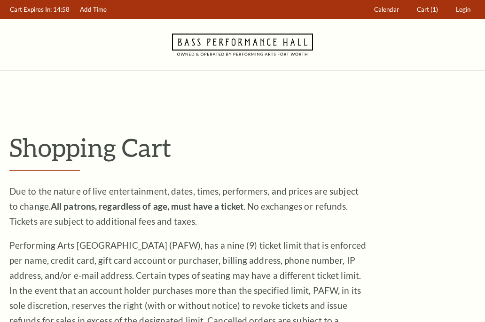 The width and height of the screenshot is (485, 322). What do you see at coordinates (423, 9) in the screenshot?
I see `span: Cart` at bounding box center [423, 9].